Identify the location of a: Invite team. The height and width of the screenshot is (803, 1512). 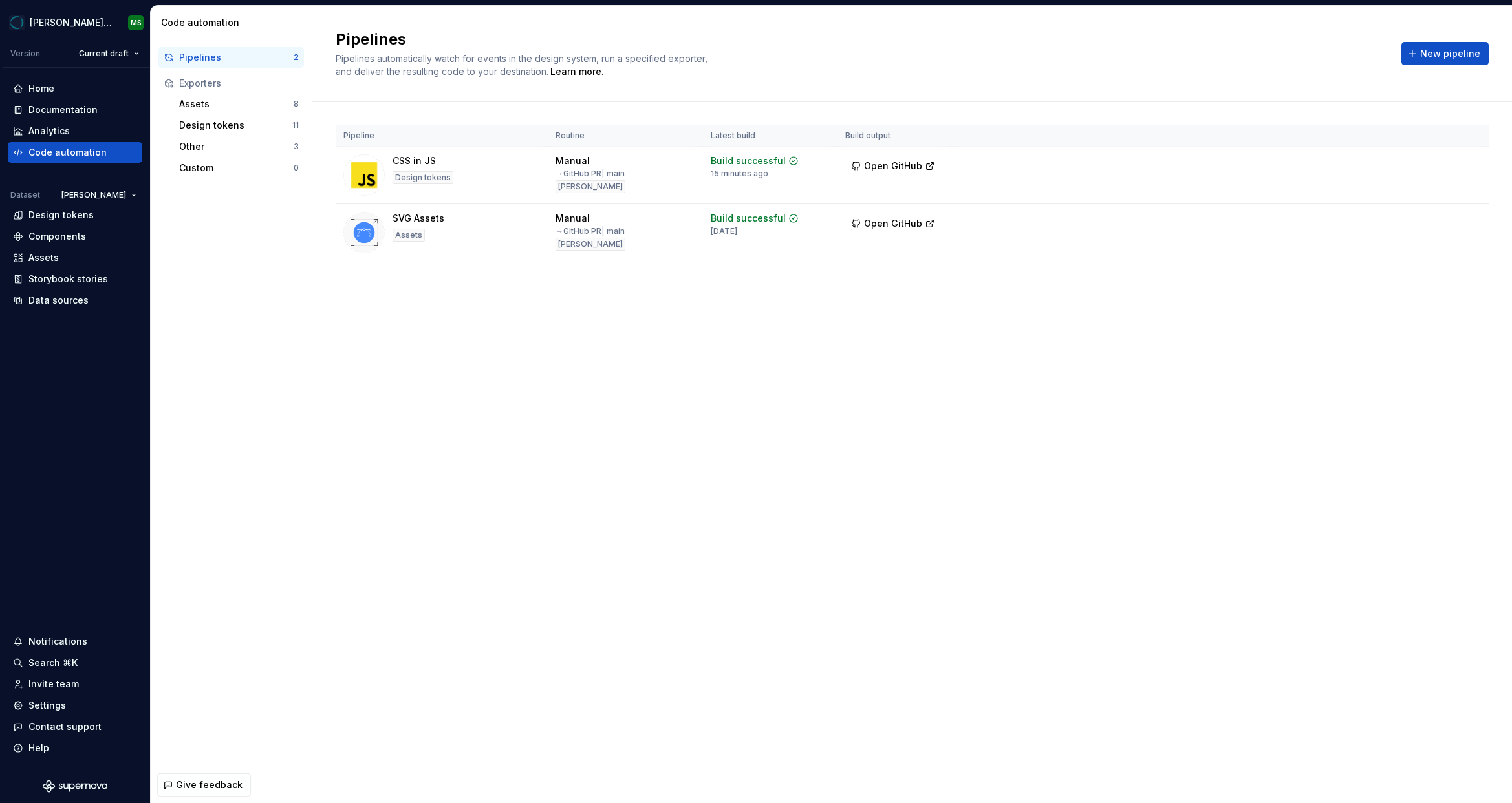
(75, 685).